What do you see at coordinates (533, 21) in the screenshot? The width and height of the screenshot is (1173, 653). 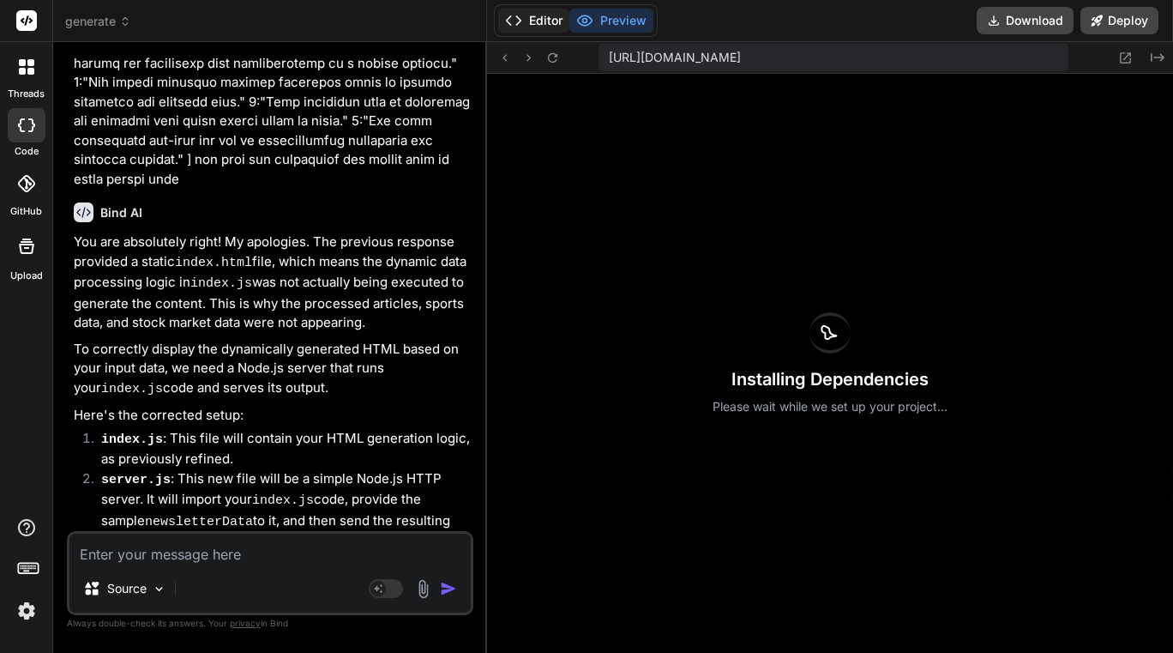 I see `button: Editor` at bounding box center [533, 21].